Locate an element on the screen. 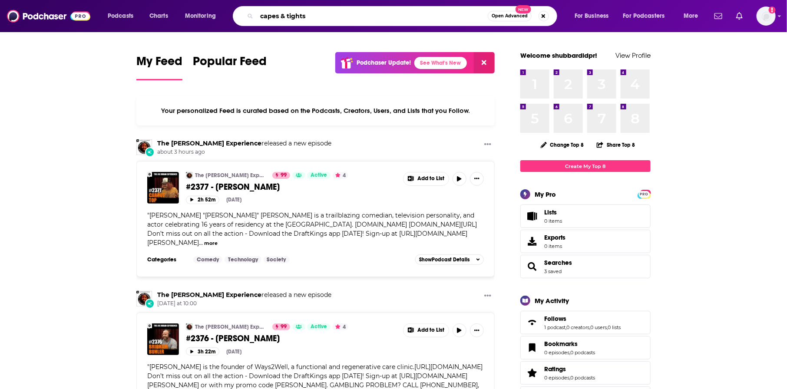 The width and height of the screenshot is (787, 389). span: My Feed is located at coordinates (159, 64).